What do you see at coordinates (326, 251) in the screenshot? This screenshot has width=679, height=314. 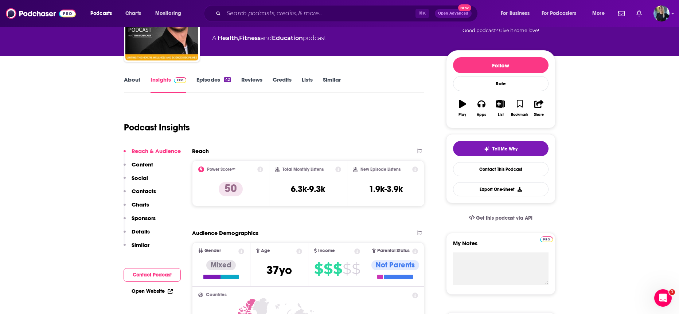 I see `span: Income` at bounding box center [326, 251].